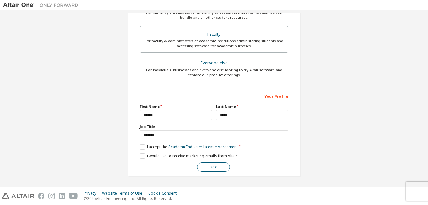 This screenshot has height=205, width=428. Describe the element at coordinates (214, 44) in the screenshot. I see `div: For faculty & administrators of academic institutions administering students and accessing softwa...` at that location.